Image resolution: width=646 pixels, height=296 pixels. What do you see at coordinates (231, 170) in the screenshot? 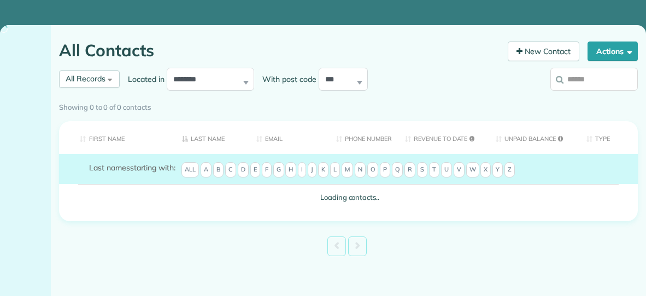
I see `span: C` at bounding box center [231, 170].